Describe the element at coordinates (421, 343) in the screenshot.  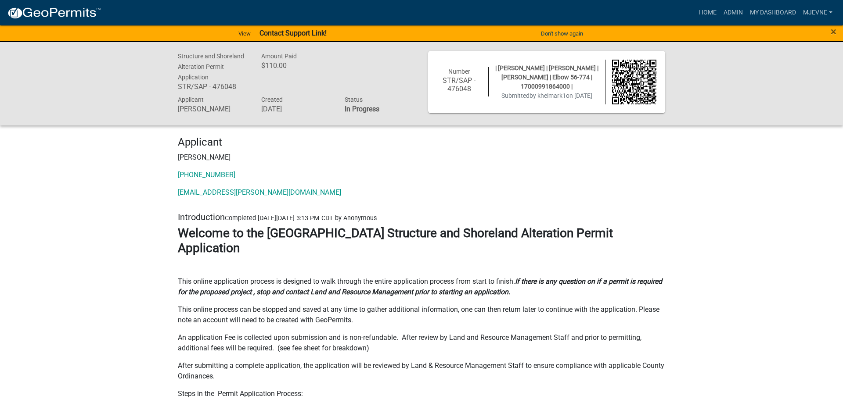
I see `p: An application Fee is collected upon submission and is non-refundable. After review by Land and R...` at that location.